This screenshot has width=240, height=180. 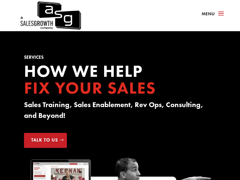 I want to click on h3: Sales Training, Sales Enablement, Rev Ops, Consulting, and Beyond!, so click(x=120, y=112).